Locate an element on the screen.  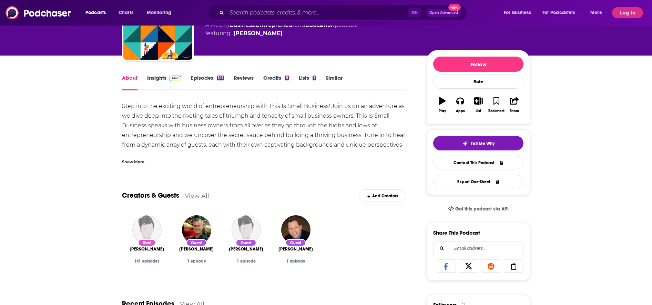
img: Andrea Marquez is located at coordinates (147, 230).